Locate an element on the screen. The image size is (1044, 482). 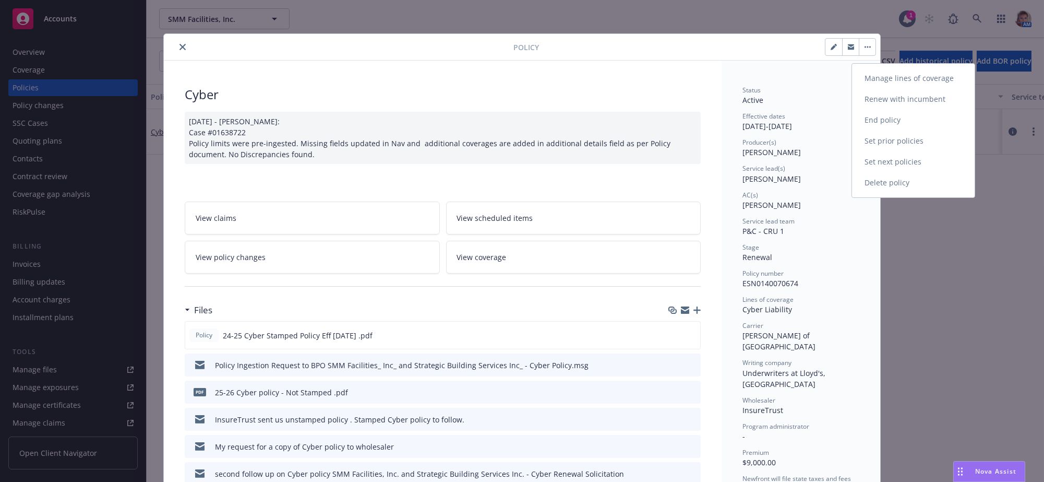
div: second follow up on Cyber policy SMM Facilities, Inc. and Strategic Building Services Inc. - Cybe... is located at coordinates (420, 473).